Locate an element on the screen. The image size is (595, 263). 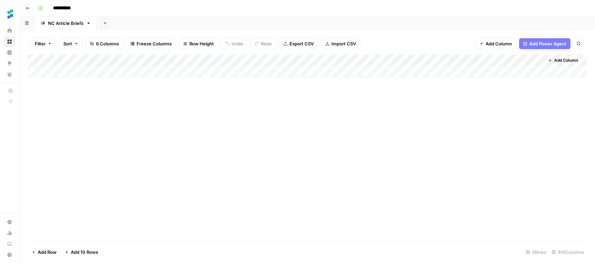
a: Your Data is located at coordinates (10, 74).